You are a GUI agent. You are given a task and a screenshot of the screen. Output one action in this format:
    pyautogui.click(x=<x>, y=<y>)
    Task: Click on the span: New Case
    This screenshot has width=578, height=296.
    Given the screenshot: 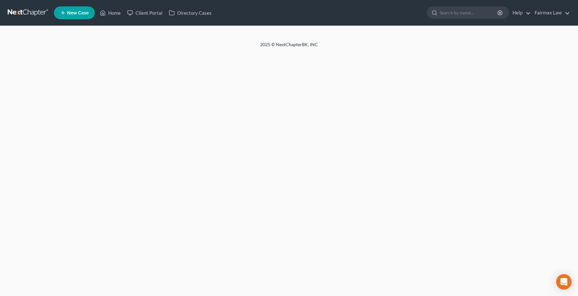 What is the action you would take?
    pyautogui.click(x=78, y=13)
    